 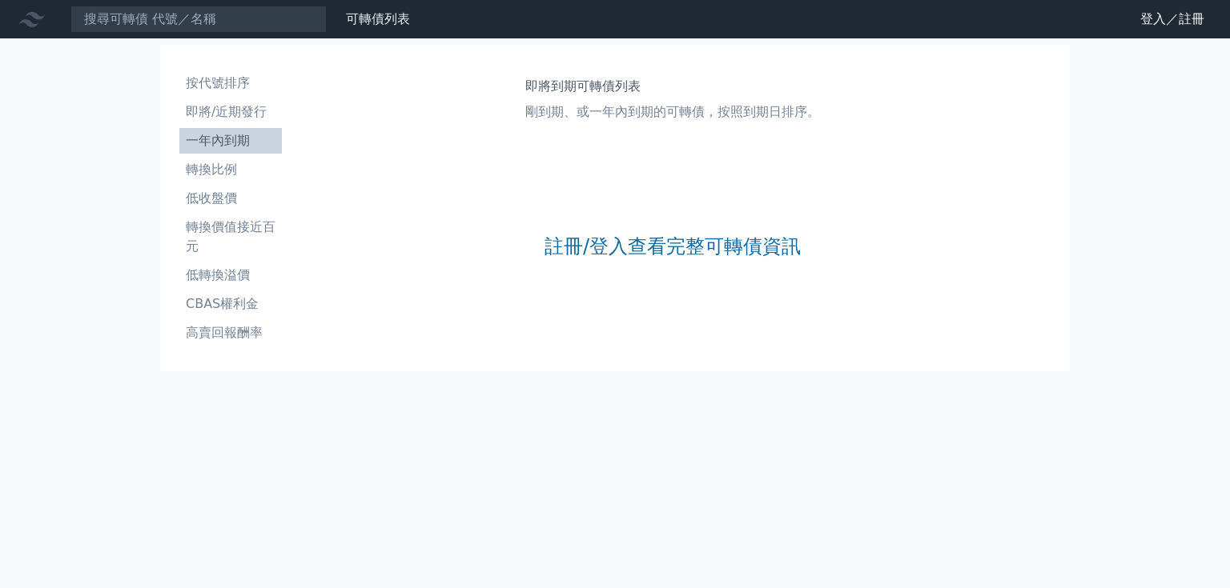 I want to click on a: 低轉換溢價, so click(x=231, y=275).